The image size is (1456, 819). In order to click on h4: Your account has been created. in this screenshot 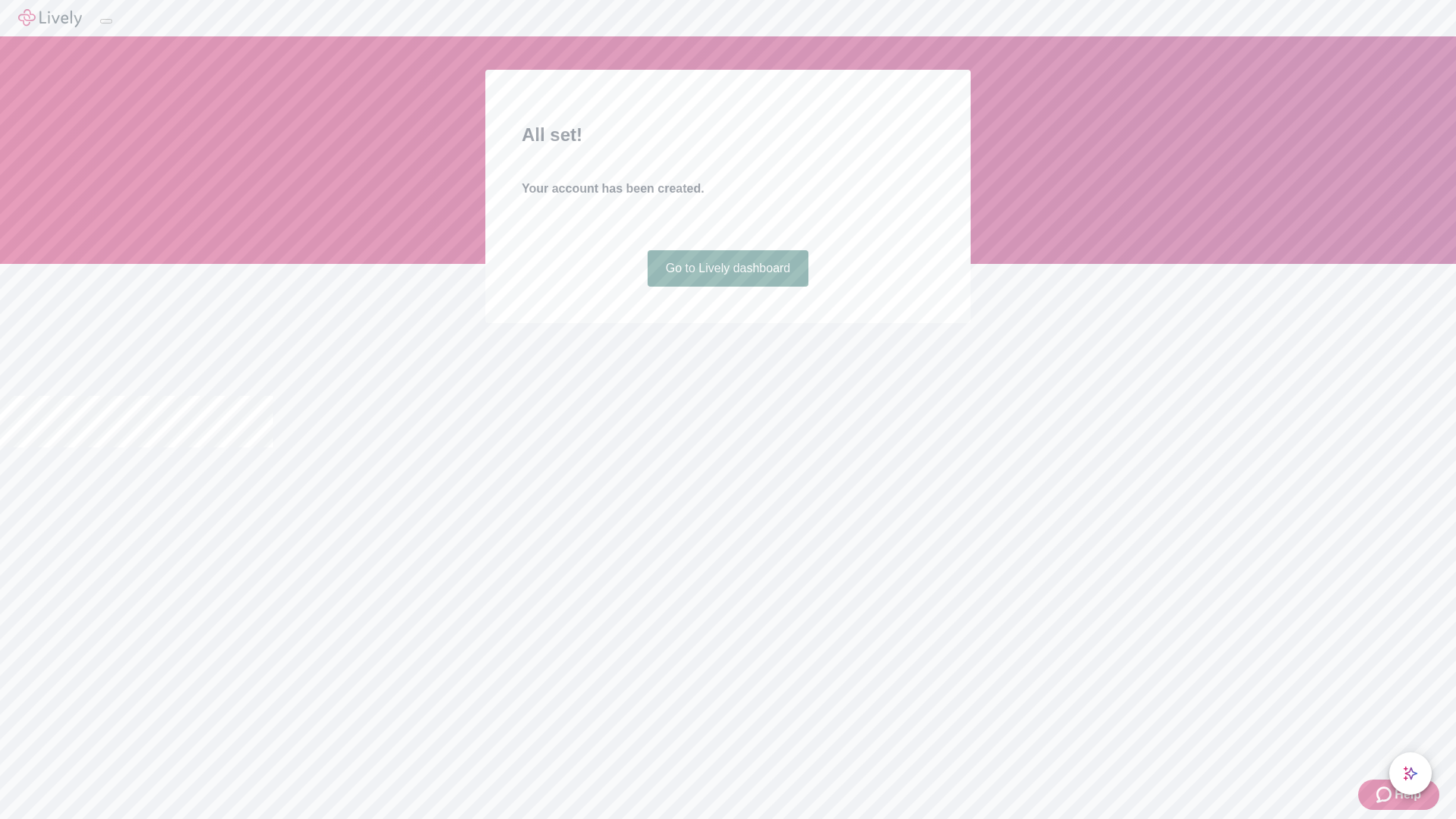, I will do `click(728, 189)`.